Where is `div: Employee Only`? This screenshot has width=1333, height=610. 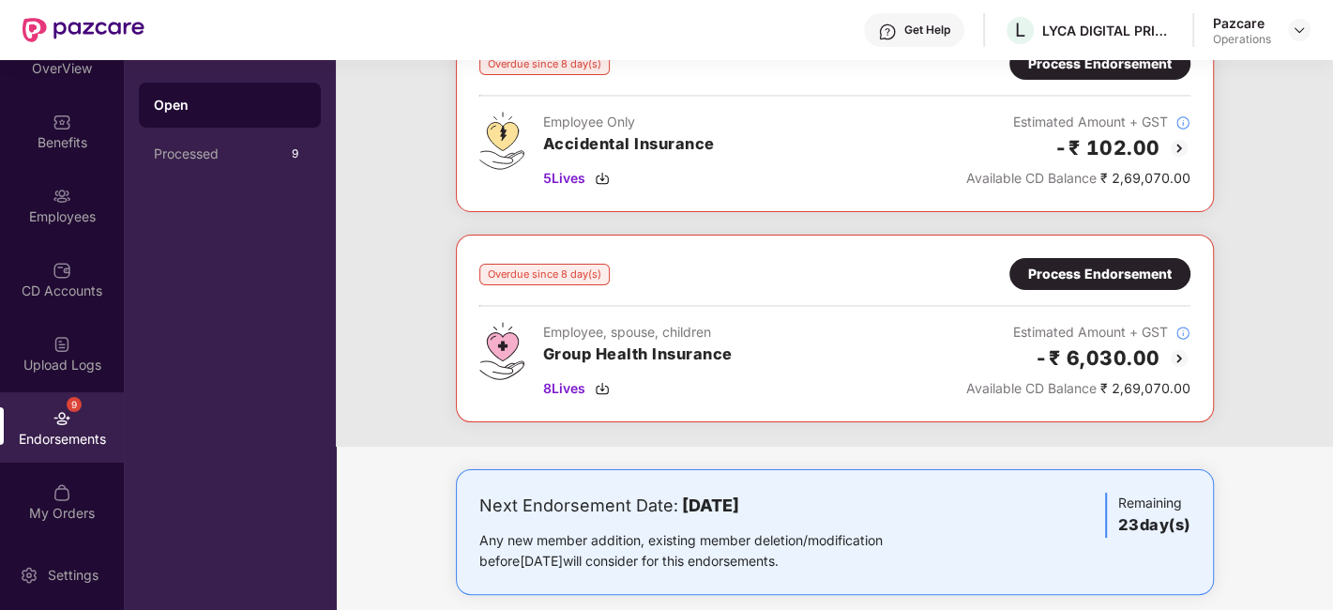
div: Employee Only is located at coordinates (629, 122).